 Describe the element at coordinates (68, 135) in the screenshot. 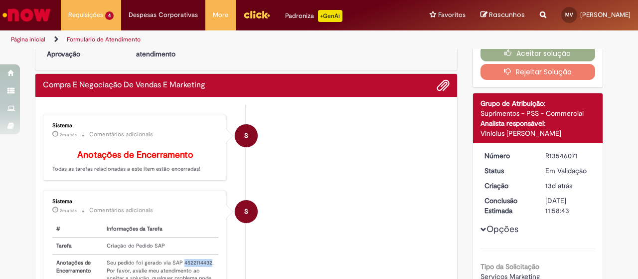

I see `time: 01/10/2025 08:22:10` at that location.